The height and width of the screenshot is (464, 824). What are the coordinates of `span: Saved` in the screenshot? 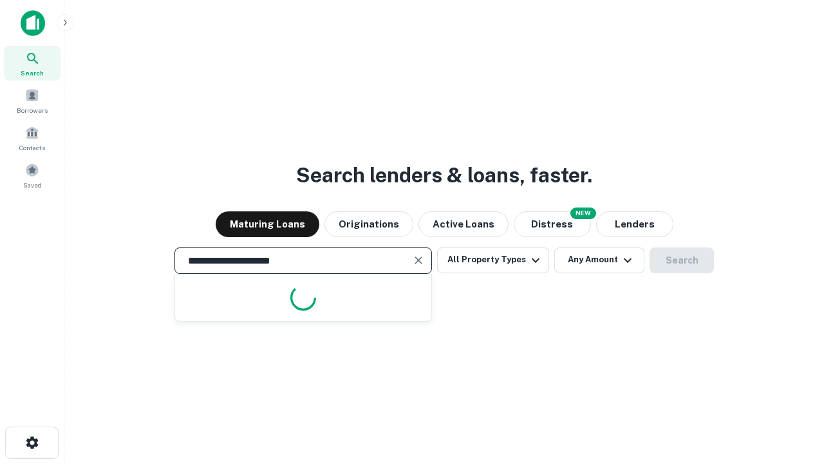 It's located at (32, 185).